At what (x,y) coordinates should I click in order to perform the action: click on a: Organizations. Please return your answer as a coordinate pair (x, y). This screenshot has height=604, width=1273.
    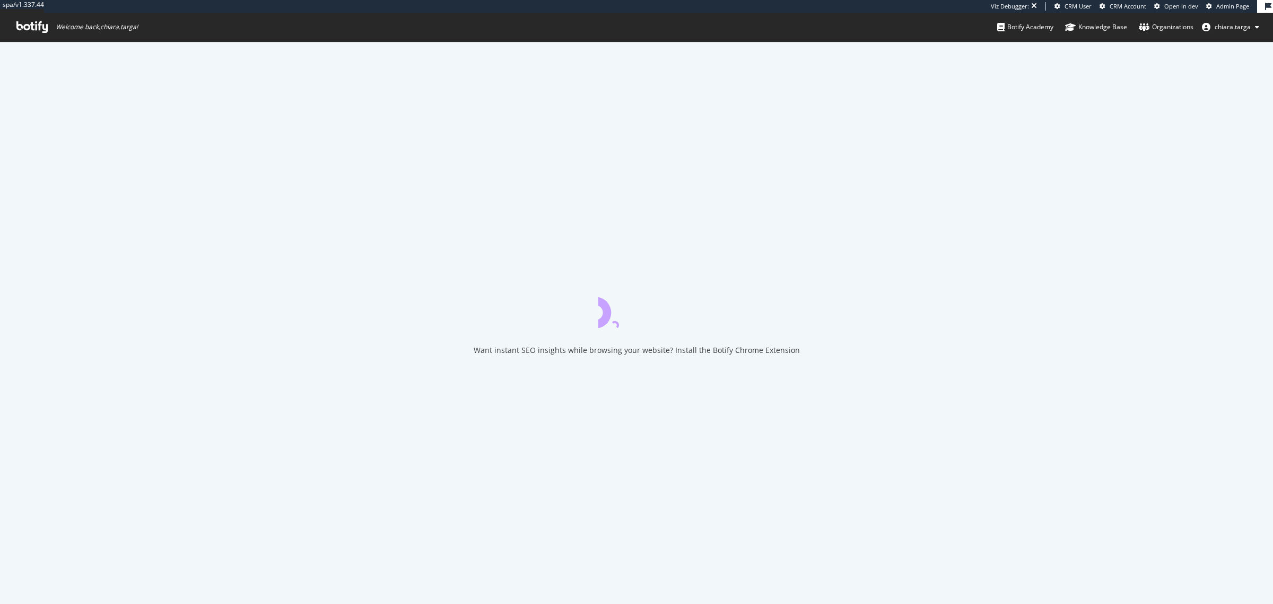
    Looking at the image, I should click on (1166, 27).